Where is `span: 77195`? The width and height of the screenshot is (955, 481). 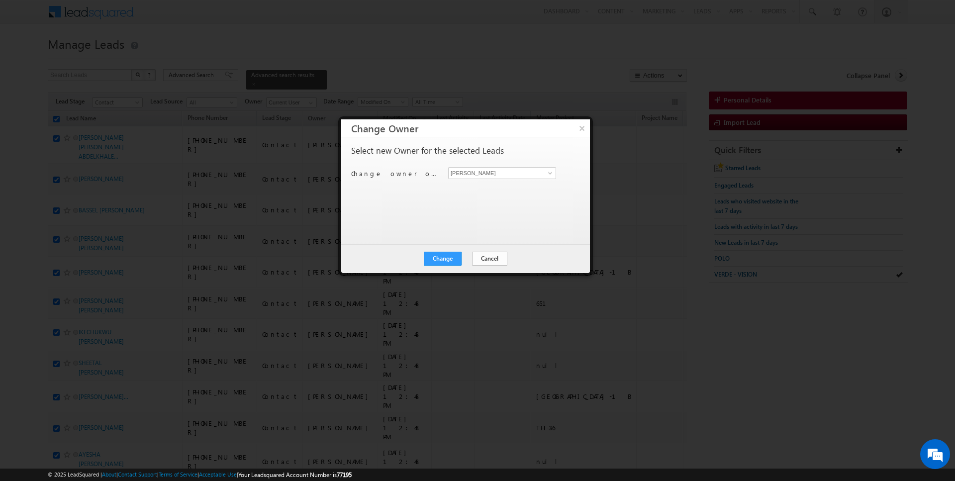
span: 77195 is located at coordinates (344, 475).